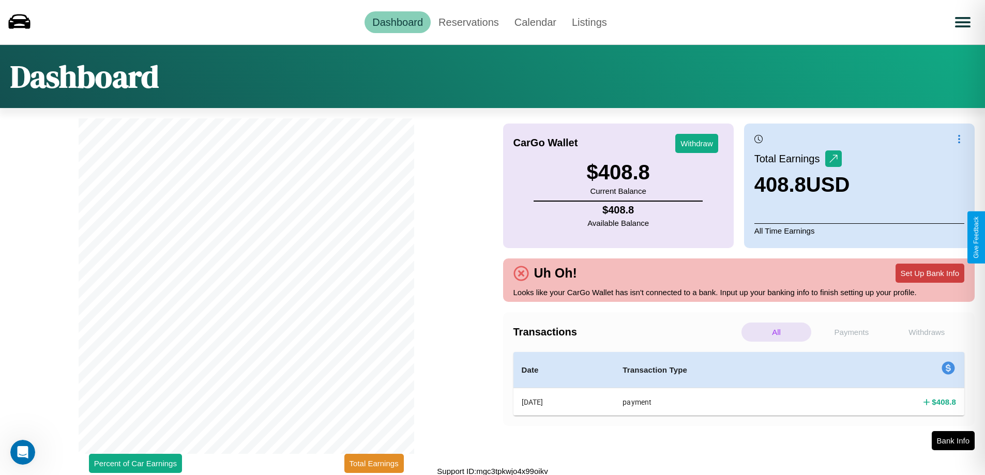 Image resolution: width=985 pixels, height=475 pixels. Describe the element at coordinates (721, 370) in the screenshot. I see `h4: Transaction Type` at that location.